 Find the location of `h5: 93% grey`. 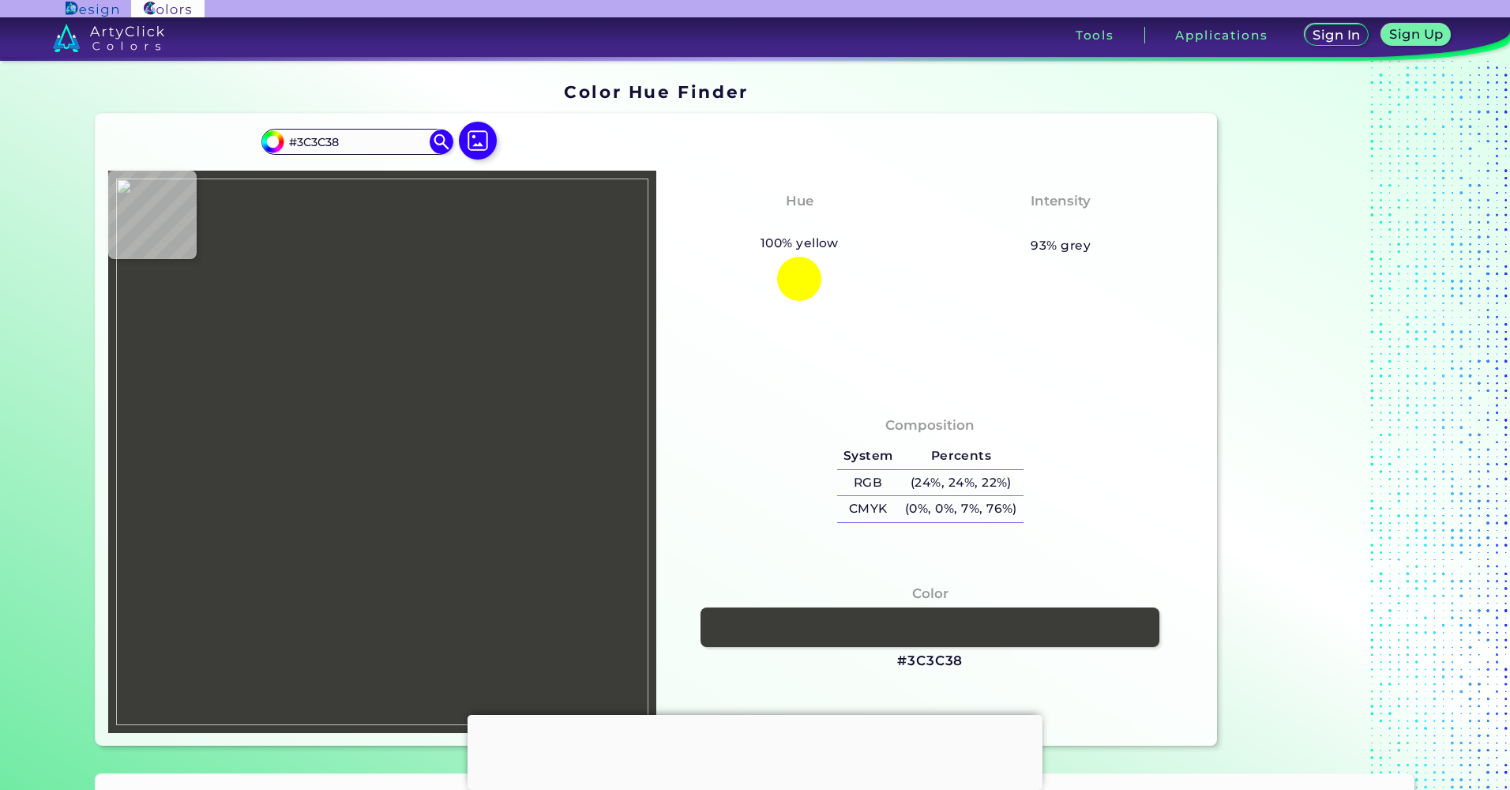

h5: 93% grey is located at coordinates (1061, 246).